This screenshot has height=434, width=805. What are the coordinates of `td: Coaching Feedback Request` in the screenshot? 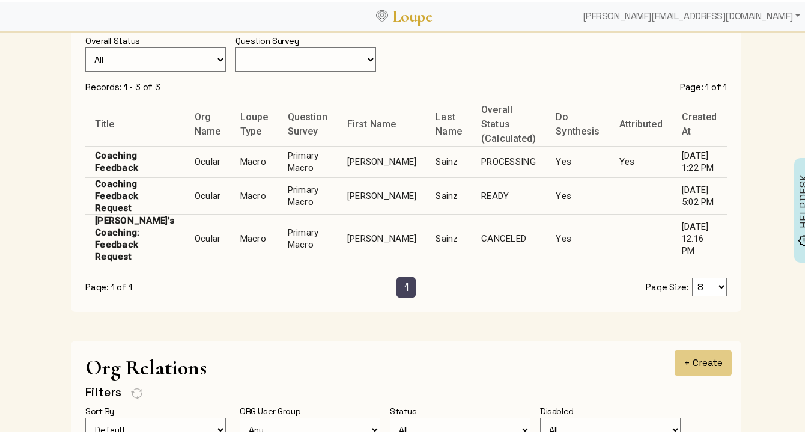 It's located at (135, 193).